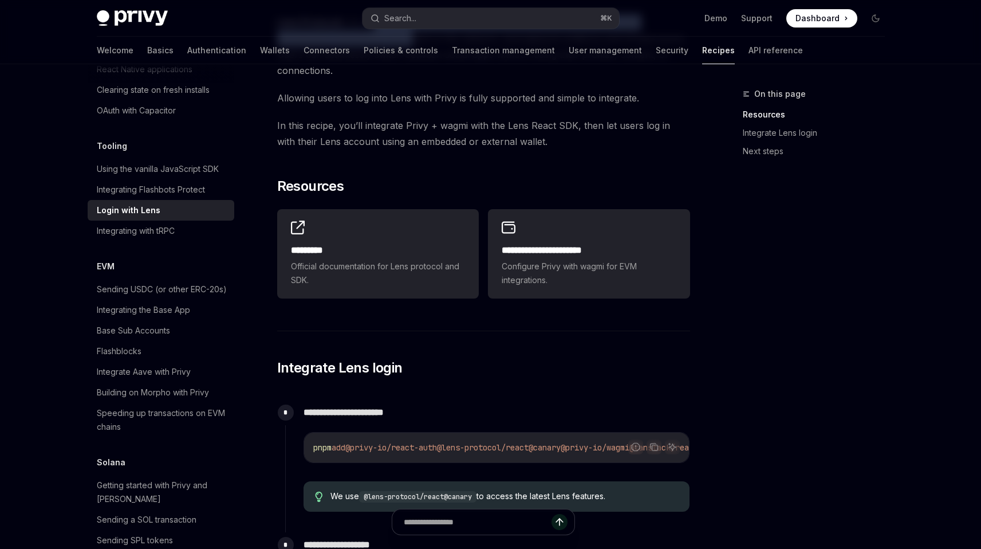 The height and width of the screenshot is (549, 981). What do you see at coordinates (153, 392) in the screenshot?
I see `div: Building on Morpho with Privy` at bounding box center [153, 392].